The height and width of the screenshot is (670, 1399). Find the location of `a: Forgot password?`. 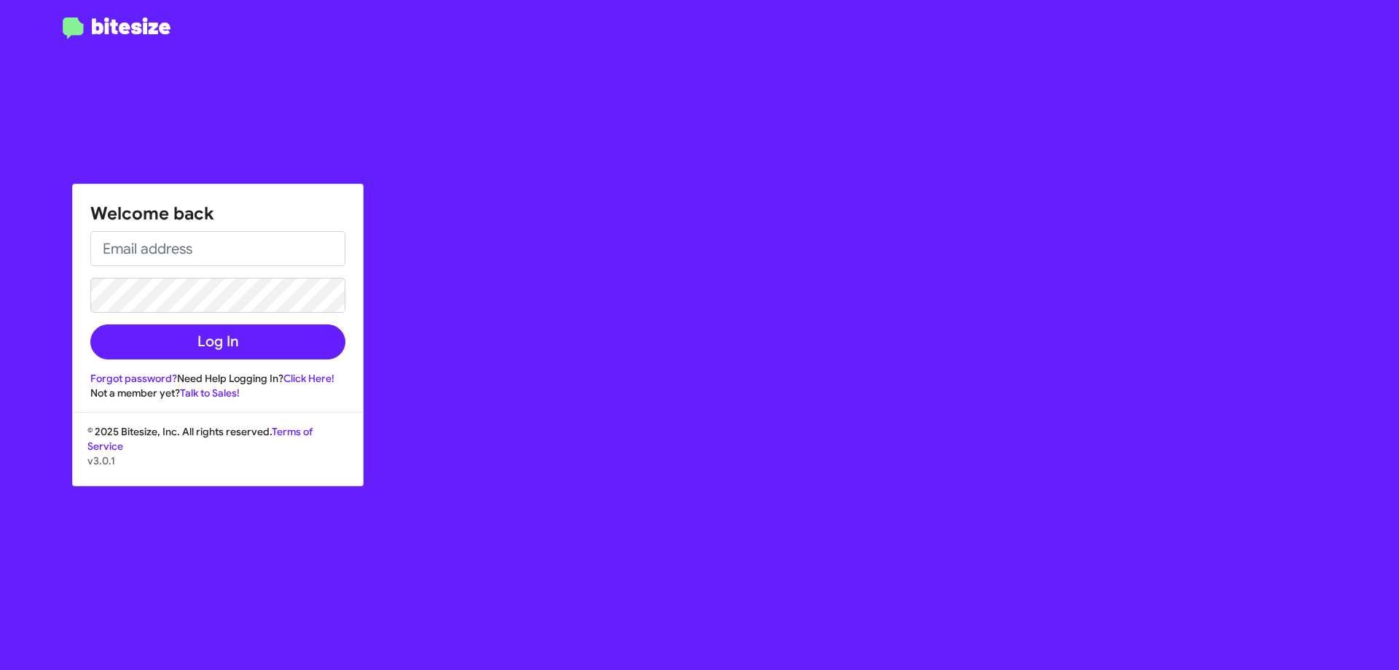

a: Forgot password? is located at coordinates (133, 378).